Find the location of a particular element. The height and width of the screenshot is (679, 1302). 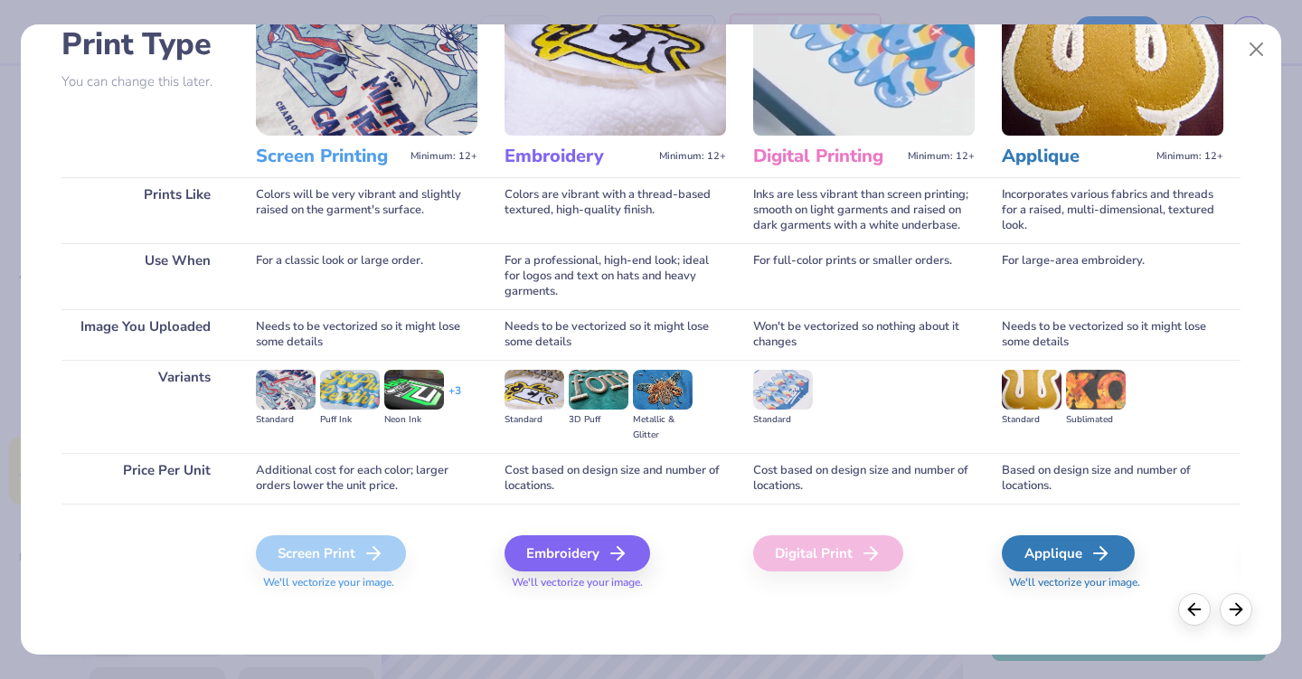

div: Use When is located at coordinates (145, 276).